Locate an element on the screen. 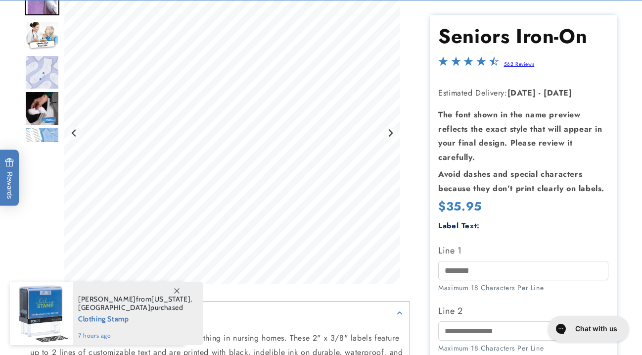 The width and height of the screenshot is (642, 355). strong: Avoid dashes and special characters because they don’t print clearly on labels. is located at coordinates (521, 181).